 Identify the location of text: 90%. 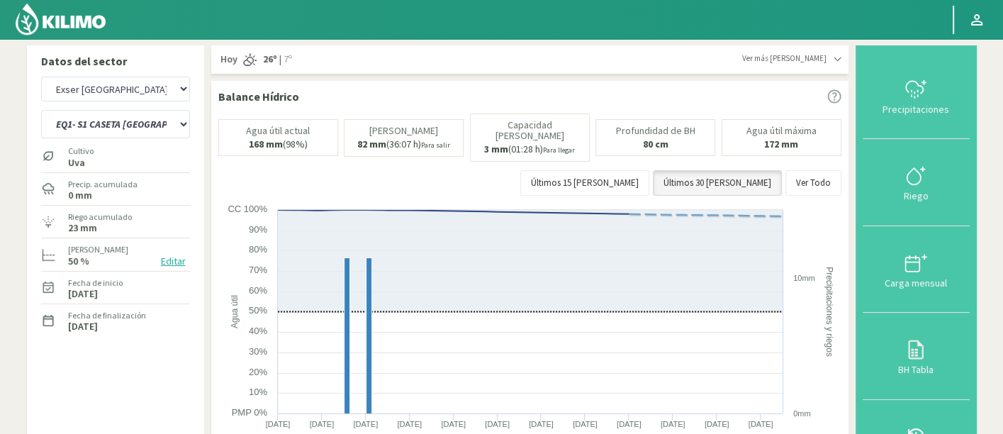
(257, 229).